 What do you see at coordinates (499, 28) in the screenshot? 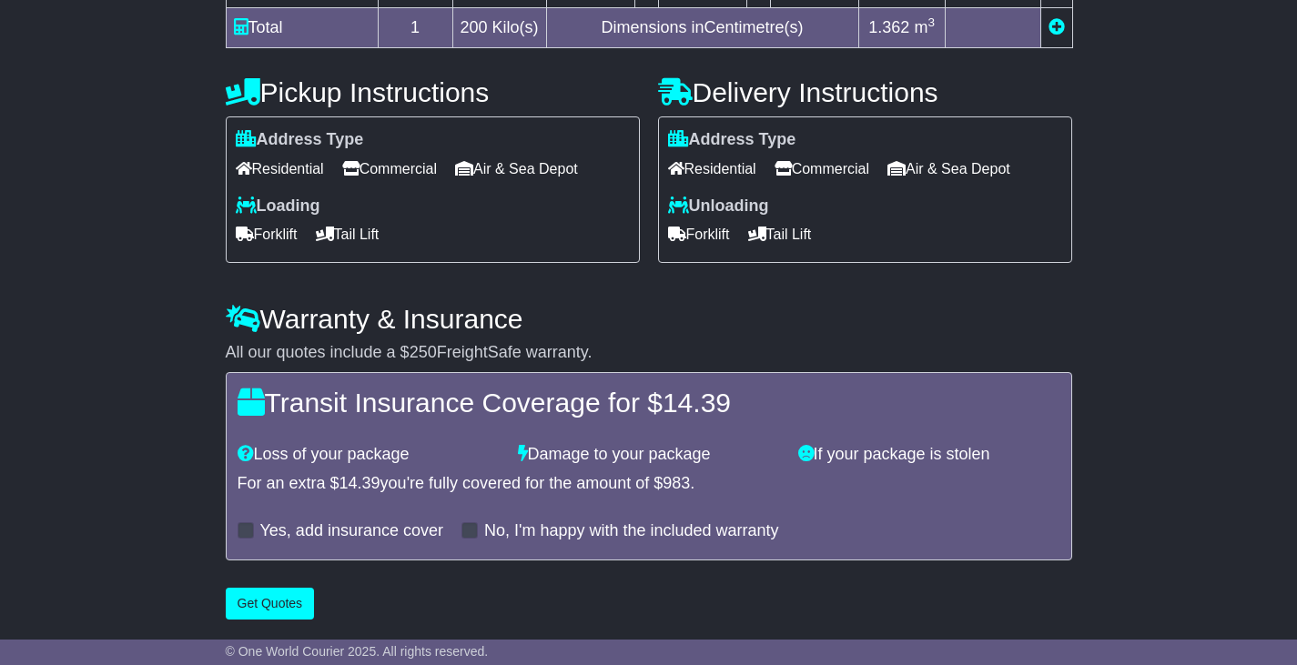
I see `td: Kilo(s)` at bounding box center [499, 28].